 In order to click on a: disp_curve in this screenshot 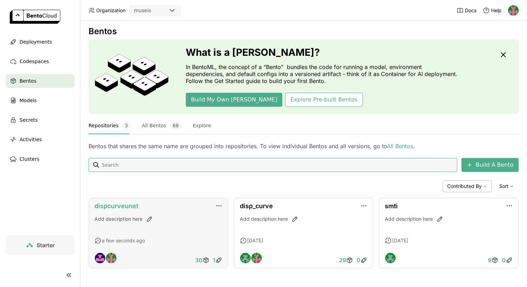, I will do `click(256, 205)`.